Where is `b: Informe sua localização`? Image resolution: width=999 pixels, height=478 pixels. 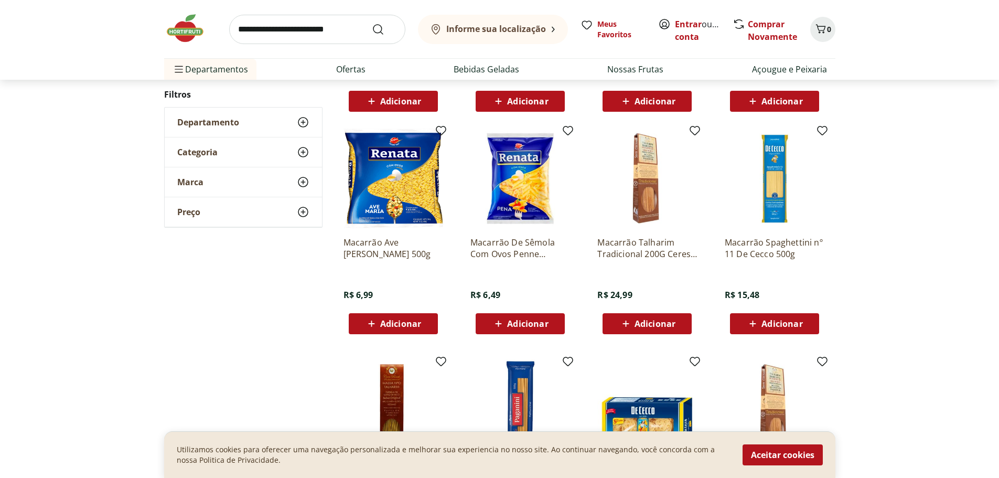
b: Informe sua localização is located at coordinates (496, 29).